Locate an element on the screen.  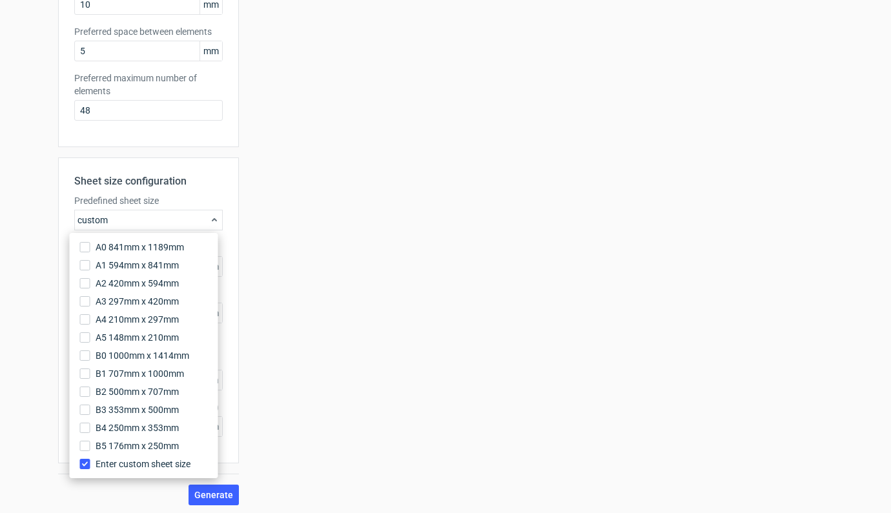
h2: Sheet size configuration is located at coordinates (149, 181).